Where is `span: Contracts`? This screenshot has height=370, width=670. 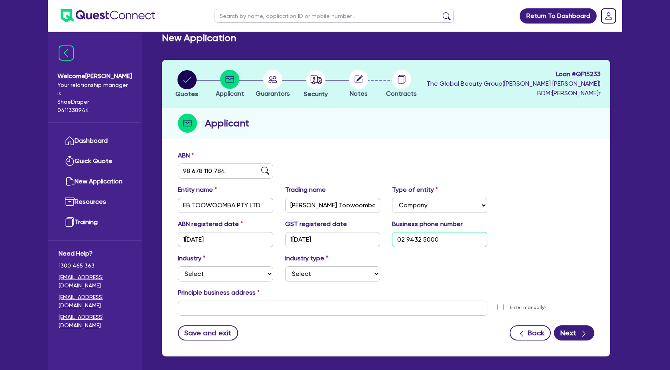
span: Contracts is located at coordinates (401, 93).